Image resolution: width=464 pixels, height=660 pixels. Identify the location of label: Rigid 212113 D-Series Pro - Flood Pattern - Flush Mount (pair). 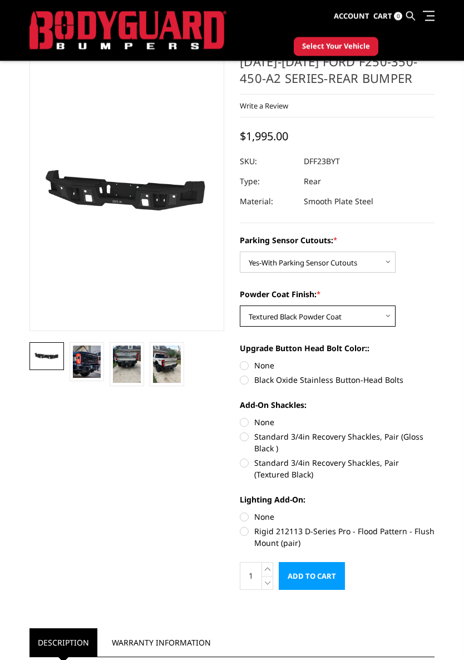
(337, 538).